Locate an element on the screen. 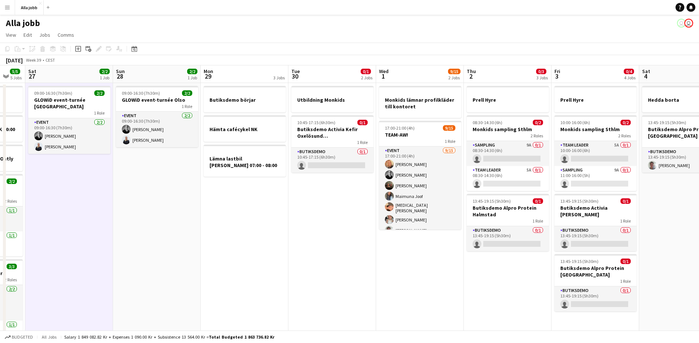 Image resolution: width=699 pixels, height=343 pixels. span: Comms is located at coordinates (66, 35).